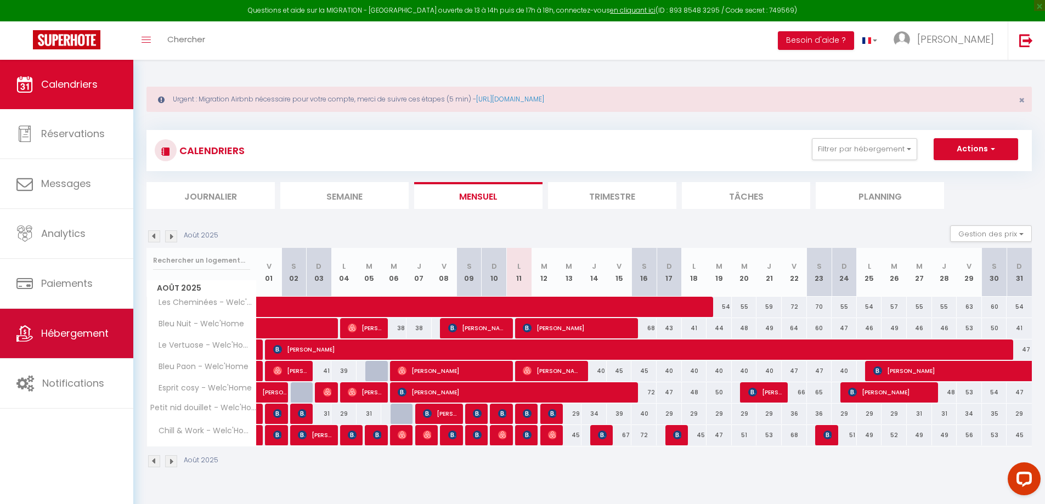  Describe the element at coordinates (1020, 272) in the screenshot. I see `th: 31` at that location.